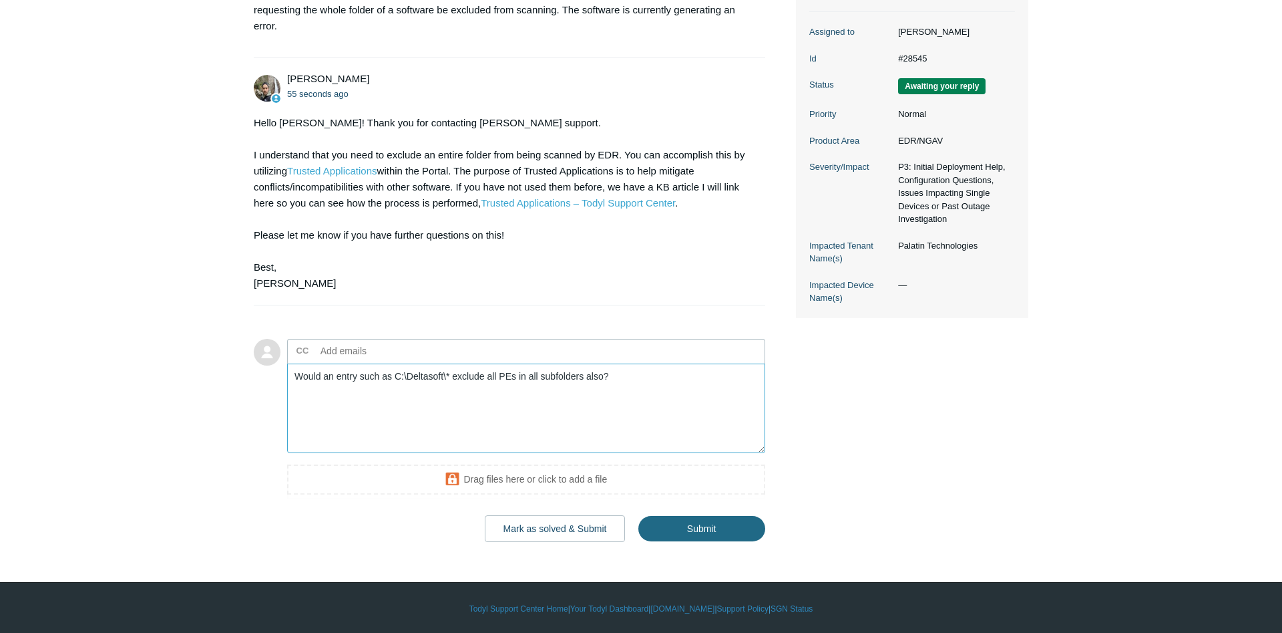 This screenshot has height=633, width=1282. Describe the element at coordinates (850, 141) in the screenshot. I see `dt: Product Area` at that location.